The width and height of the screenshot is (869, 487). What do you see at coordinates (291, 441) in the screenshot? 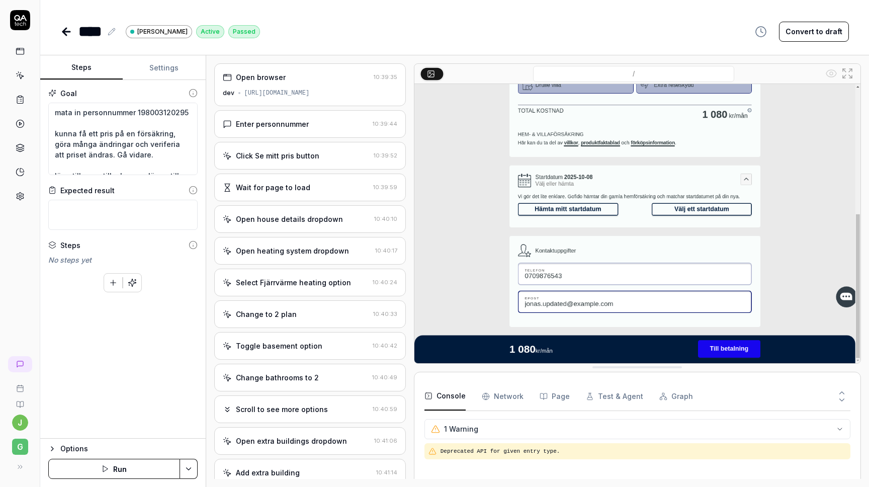
I see `div: Open extra buildings dropdown` at bounding box center [291, 441].